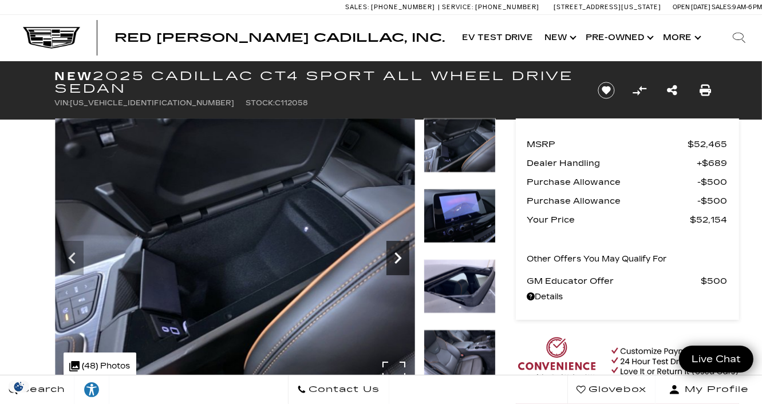 The width and height of the screenshot is (762, 404). What do you see at coordinates (398, 258) in the screenshot?
I see `div: Next` at bounding box center [398, 258].